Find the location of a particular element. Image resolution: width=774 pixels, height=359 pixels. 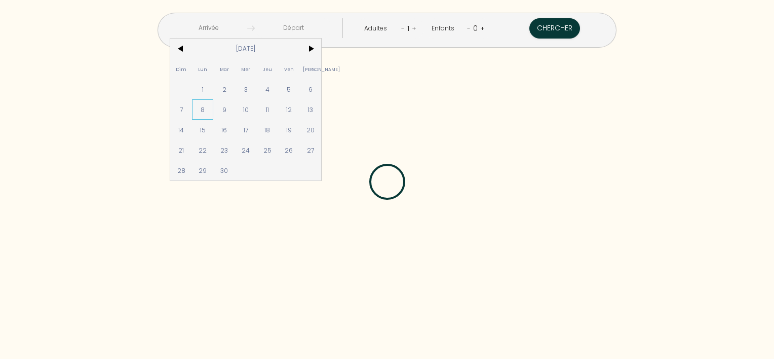

span: 26 is located at coordinates (289, 150).